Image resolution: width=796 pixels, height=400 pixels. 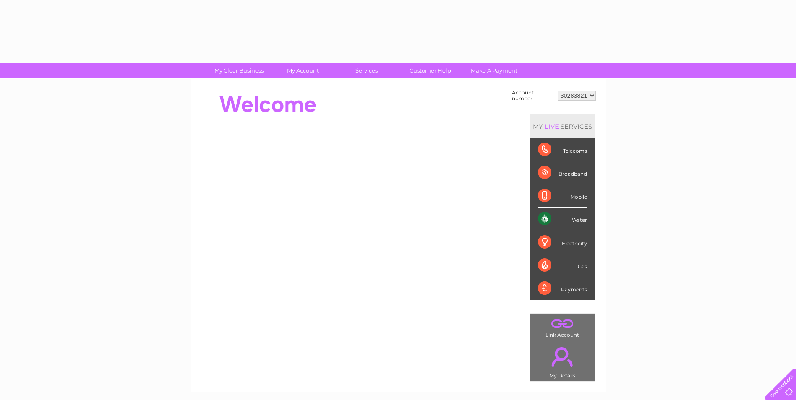 What do you see at coordinates (552, 126) in the screenshot?
I see `div: LIVE` at bounding box center [552, 126].